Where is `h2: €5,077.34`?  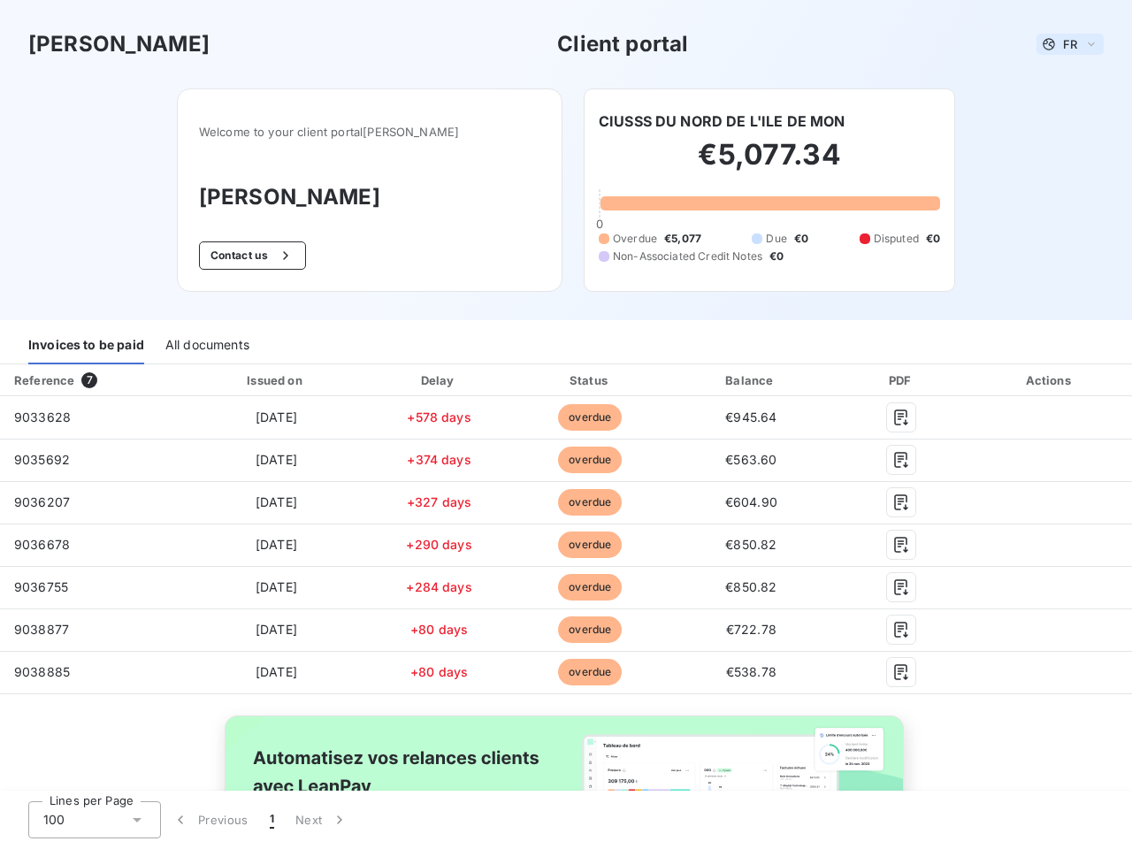 h2: €5,077.34 is located at coordinates (769, 164).